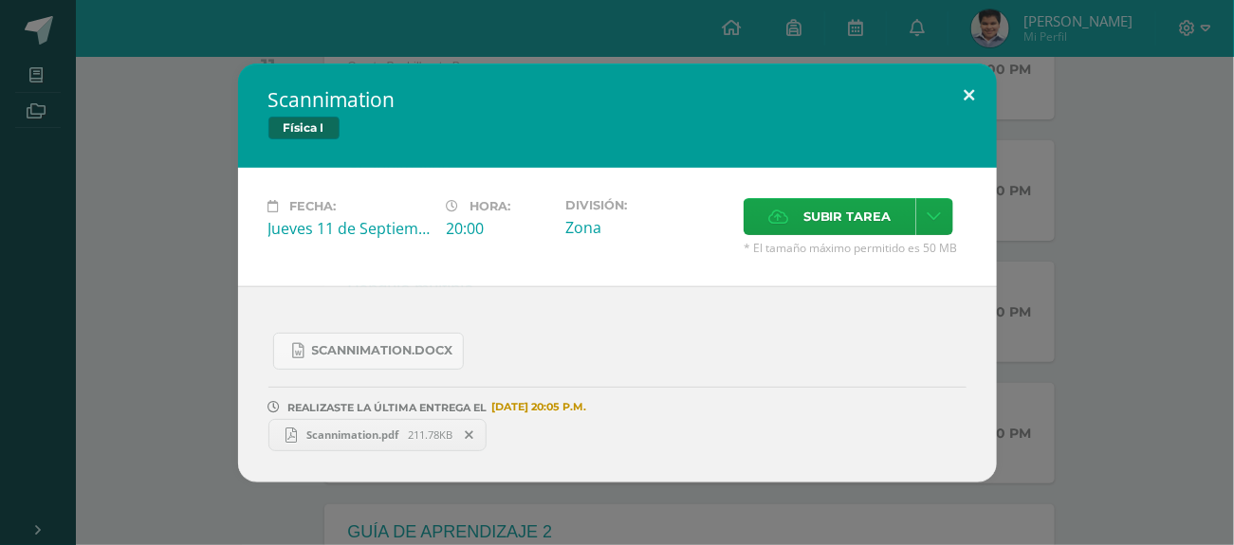  What do you see at coordinates (498, 229) in the screenshot?
I see `div: 20:00` at bounding box center [498, 229].